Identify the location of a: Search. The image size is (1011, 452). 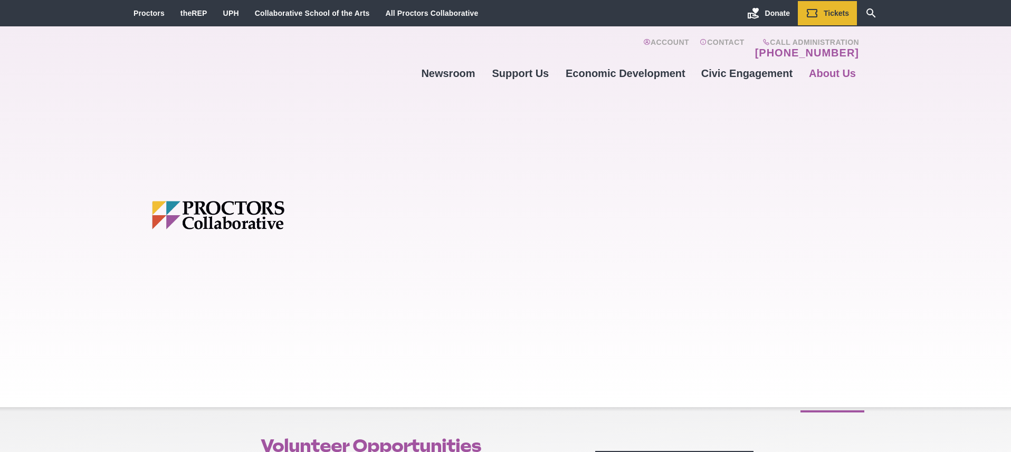
(871, 13).